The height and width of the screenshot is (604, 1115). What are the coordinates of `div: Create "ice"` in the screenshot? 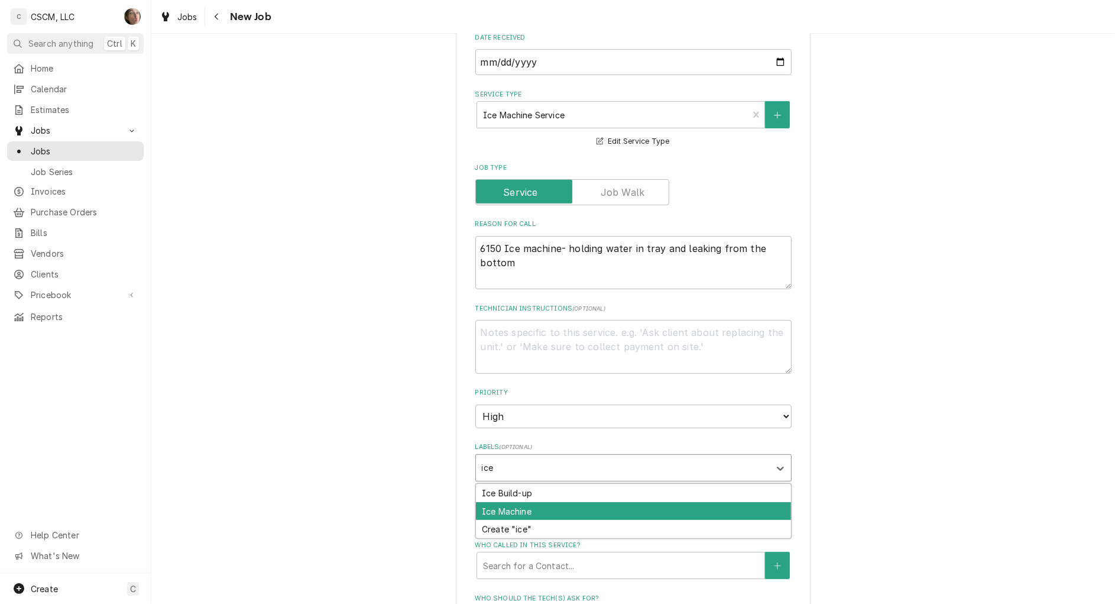 It's located at (633, 529).